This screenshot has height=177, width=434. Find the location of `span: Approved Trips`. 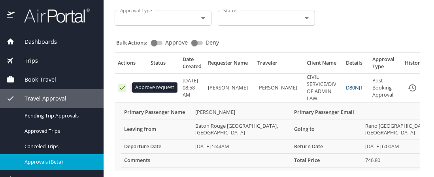

span: Approved Trips is located at coordinates (59, 131).